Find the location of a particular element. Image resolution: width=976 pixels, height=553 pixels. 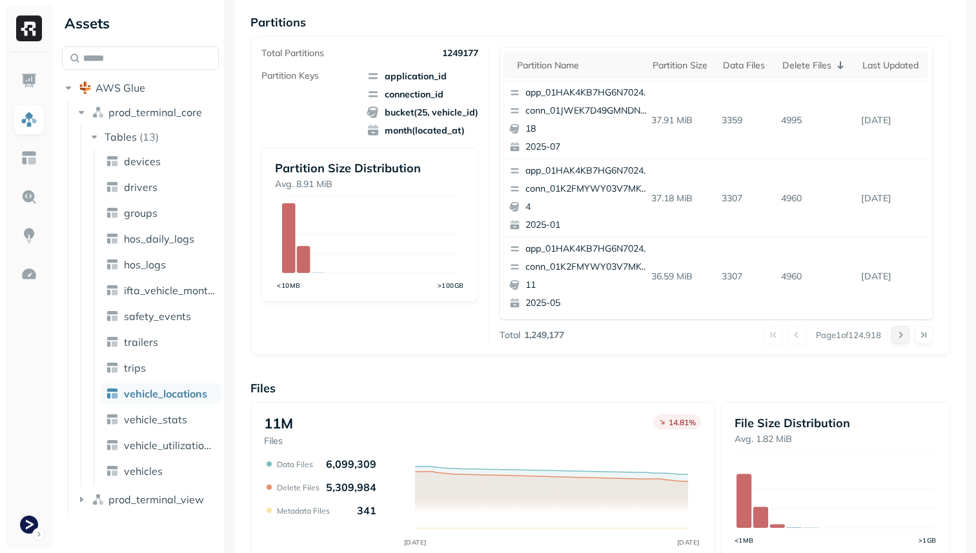

div: Delete Files is located at coordinates (816, 65).